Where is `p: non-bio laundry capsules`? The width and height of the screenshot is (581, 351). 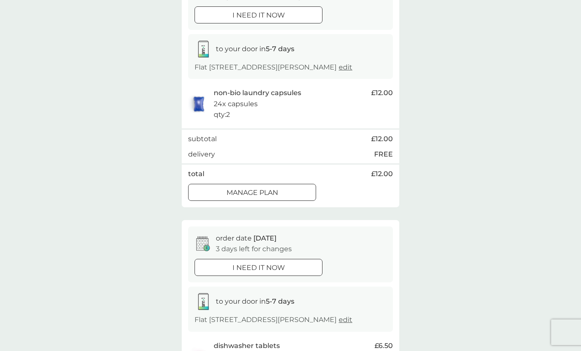 p: non-bio laundry capsules is located at coordinates (257, 93).